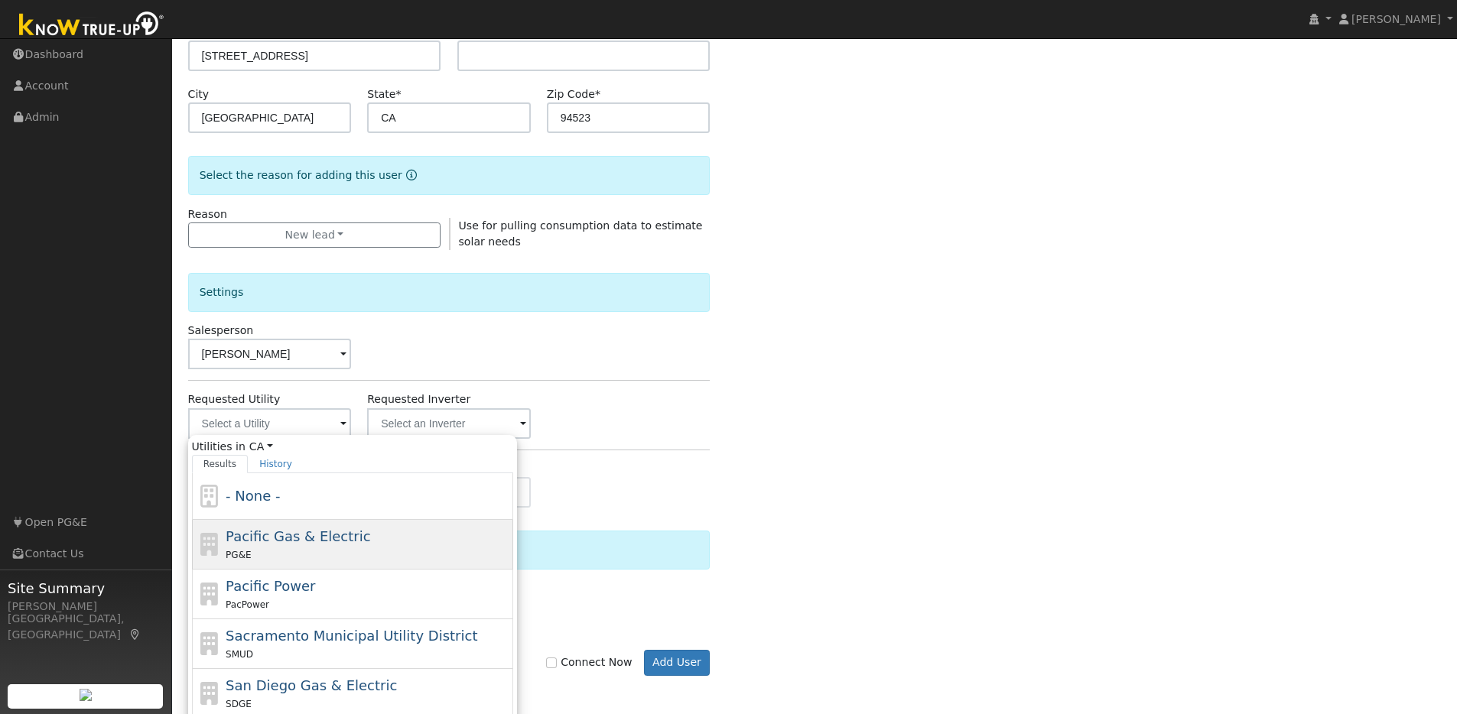 This screenshot has width=1457, height=714. What do you see at coordinates (234, 399) in the screenshot?
I see `label: Requested Utility` at bounding box center [234, 399].